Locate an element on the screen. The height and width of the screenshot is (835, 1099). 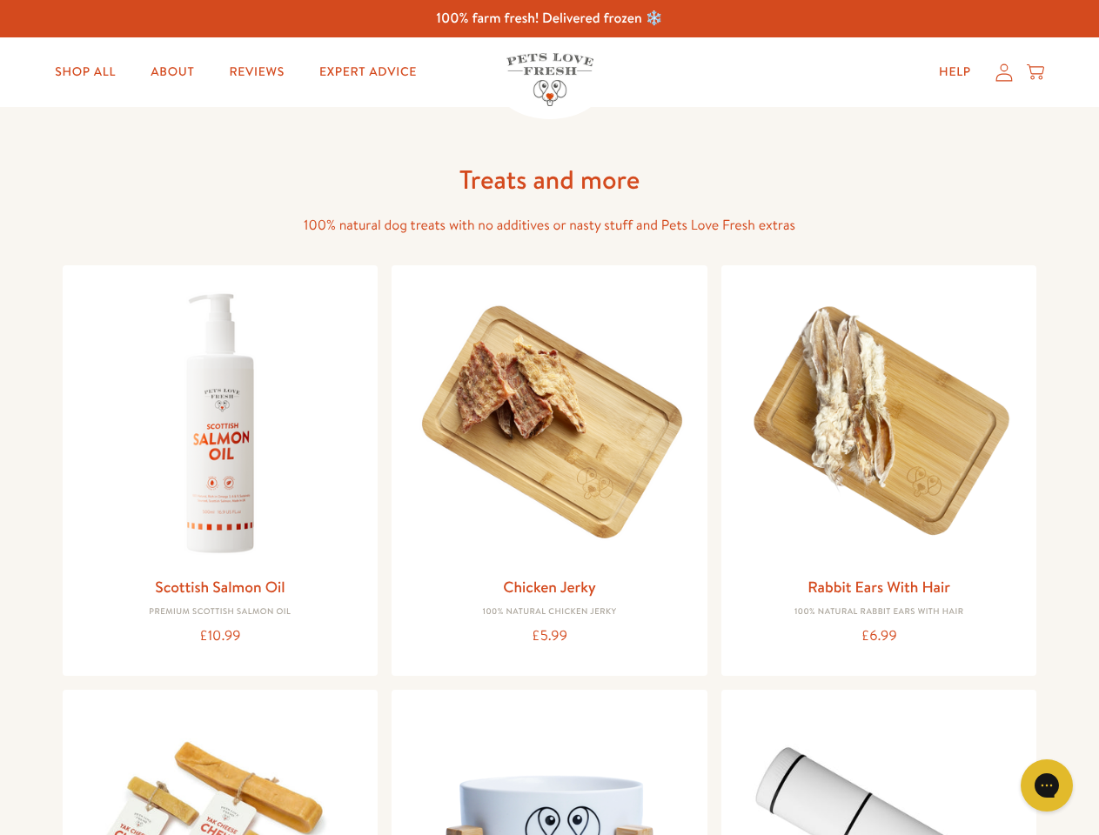
a: Reviews is located at coordinates (256, 72).